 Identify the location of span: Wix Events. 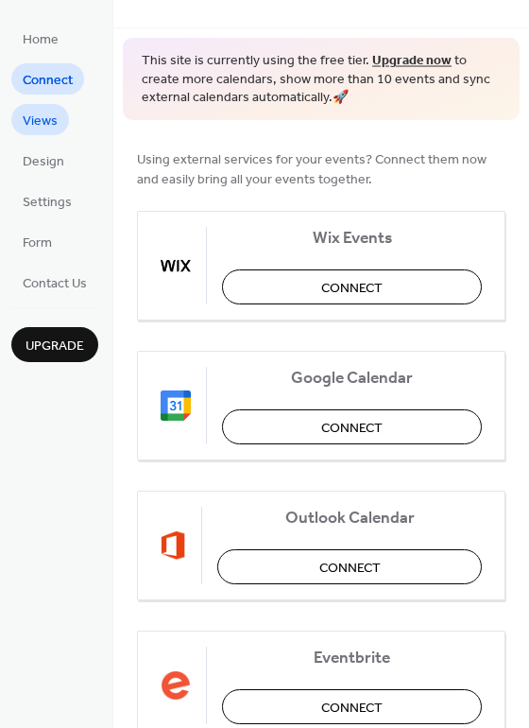
(351, 237).